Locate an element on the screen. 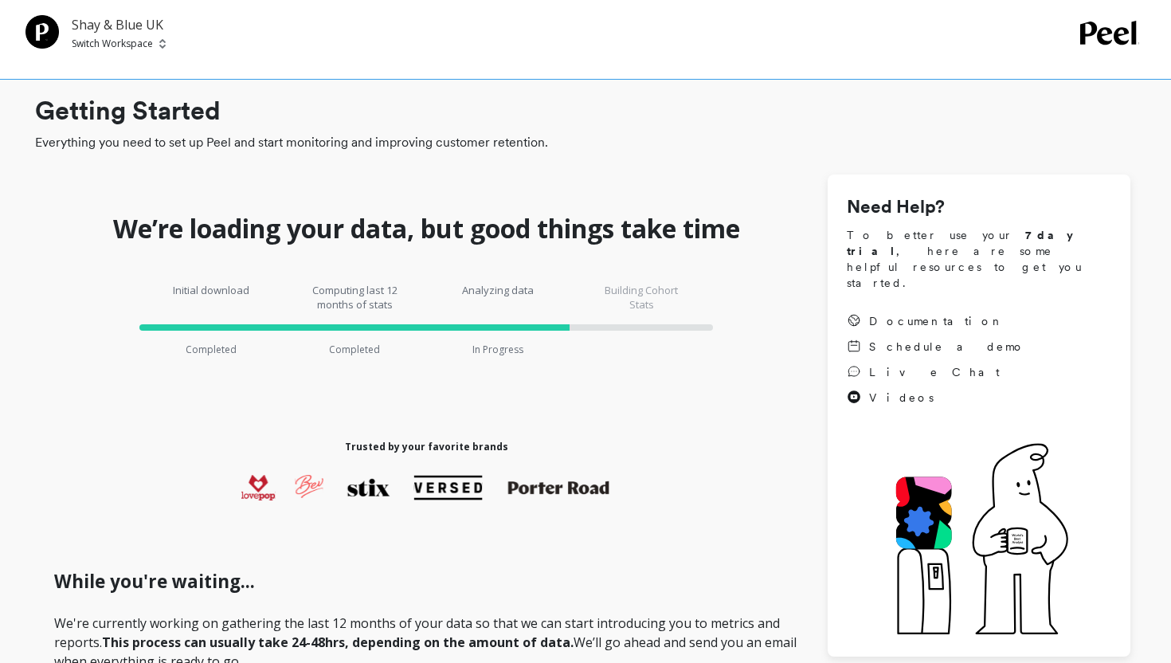 This screenshot has width=1171, height=663. strong: 7 day trial is located at coordinates (967, 243).